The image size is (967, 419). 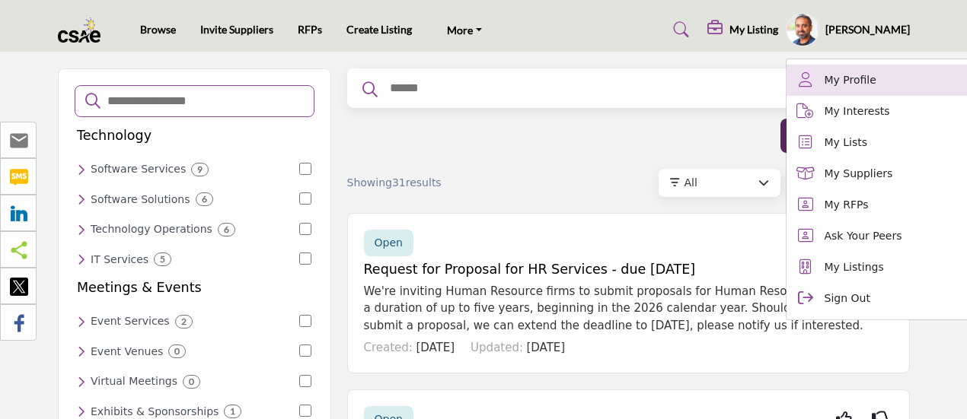 I want to click on div: 2 Results For Event Services, so click(x=183, y=322).